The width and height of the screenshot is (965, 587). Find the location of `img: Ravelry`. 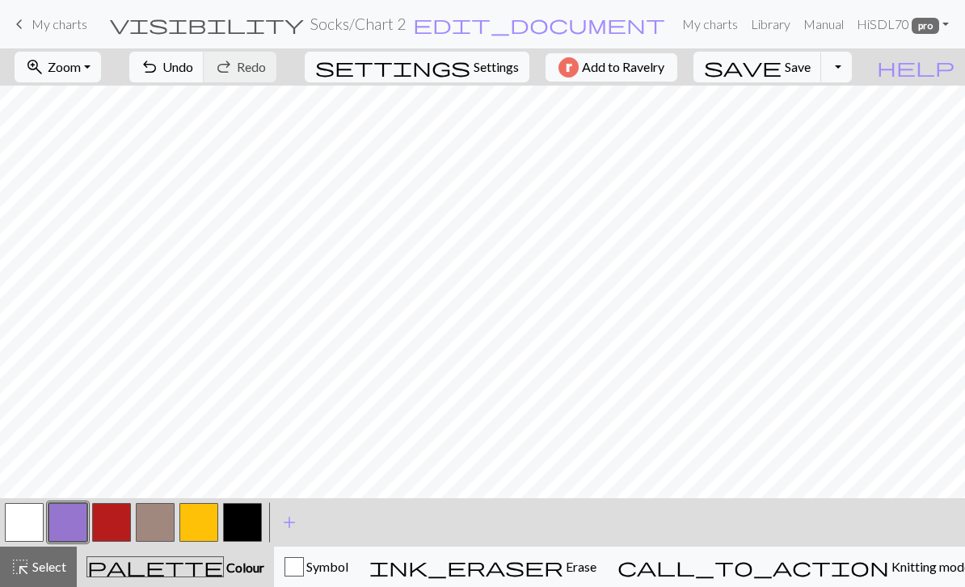

img: Ravelry is located at coordinates (568, 67).